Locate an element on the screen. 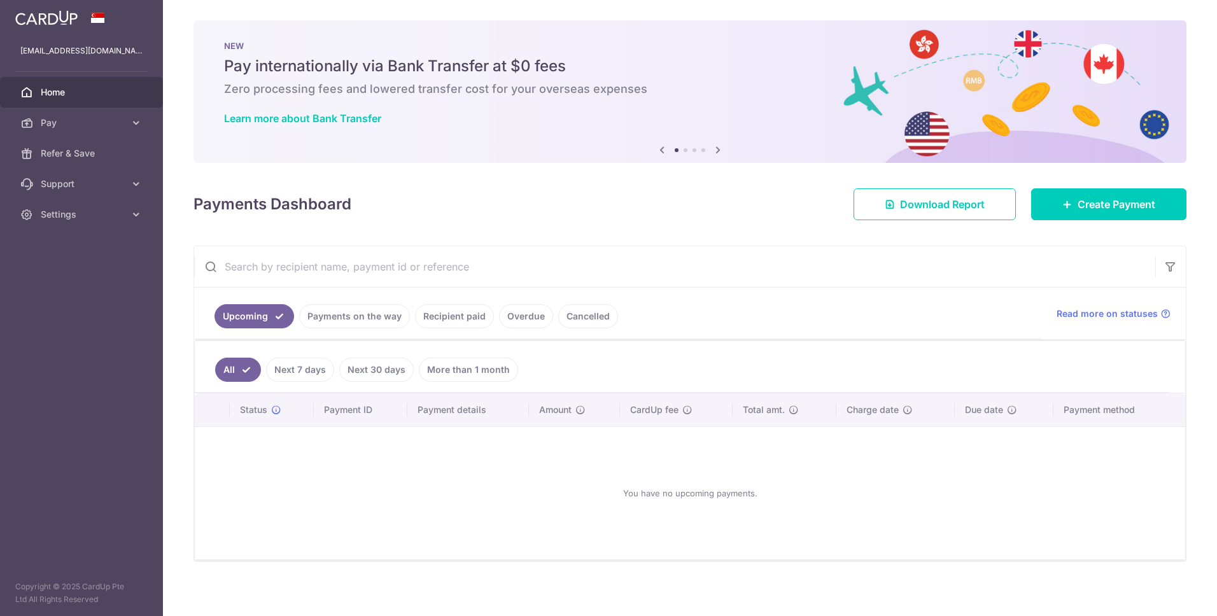 Image resolution: width=1217 pixels, height=616 pixels. a: All is located at coordinates (238, 370).